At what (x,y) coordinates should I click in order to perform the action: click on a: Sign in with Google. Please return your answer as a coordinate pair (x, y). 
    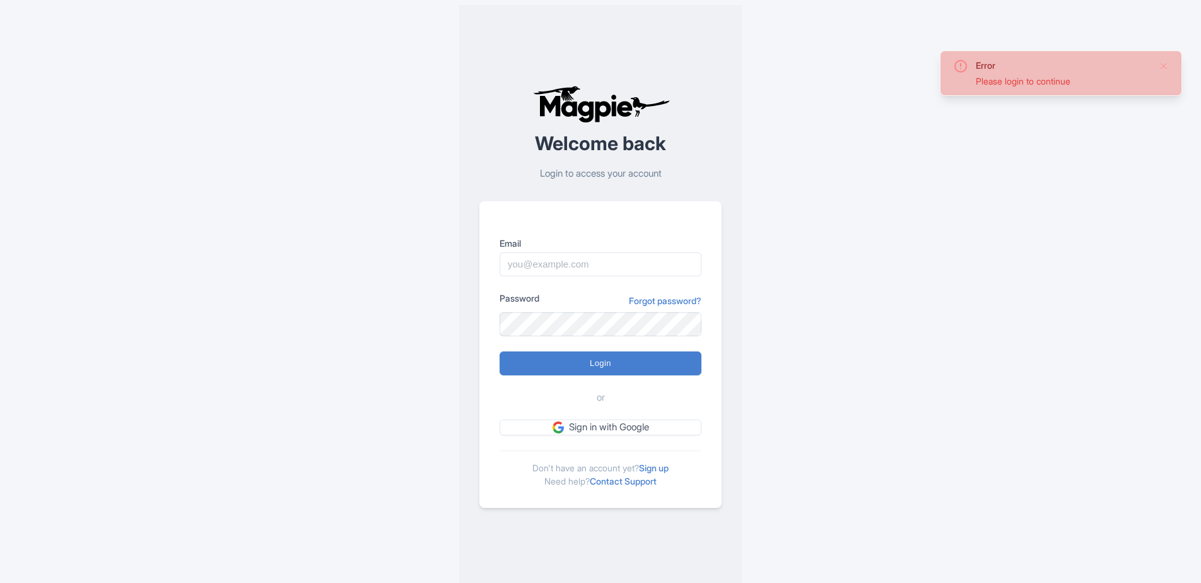
    Looking at the image, I should click on (601, 427).